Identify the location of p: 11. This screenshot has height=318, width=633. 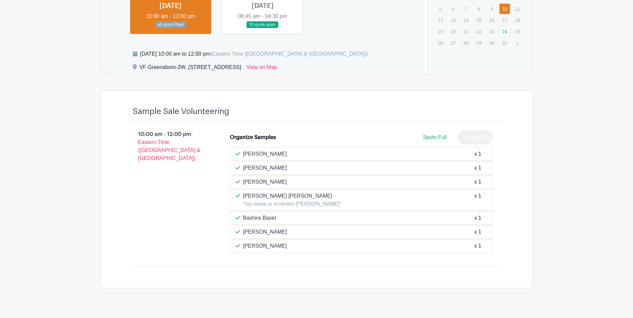
(517, 9).